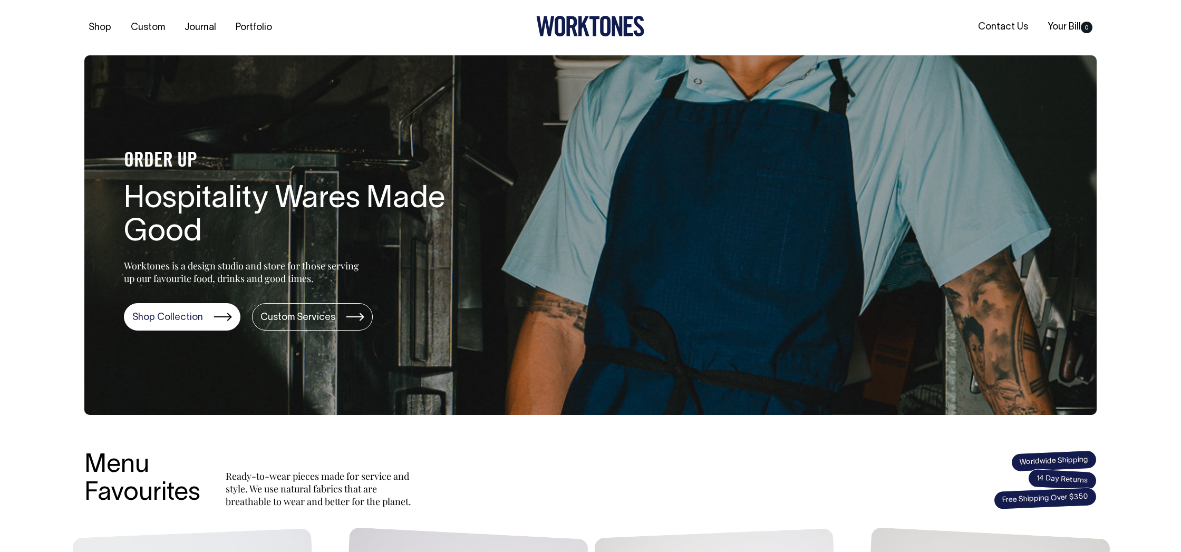 Image resolution: width=1181 pixels, height=552 pixels. Describe the element at coordinates (200, 27) in the screenshot. I see `a: Journal` at that location.